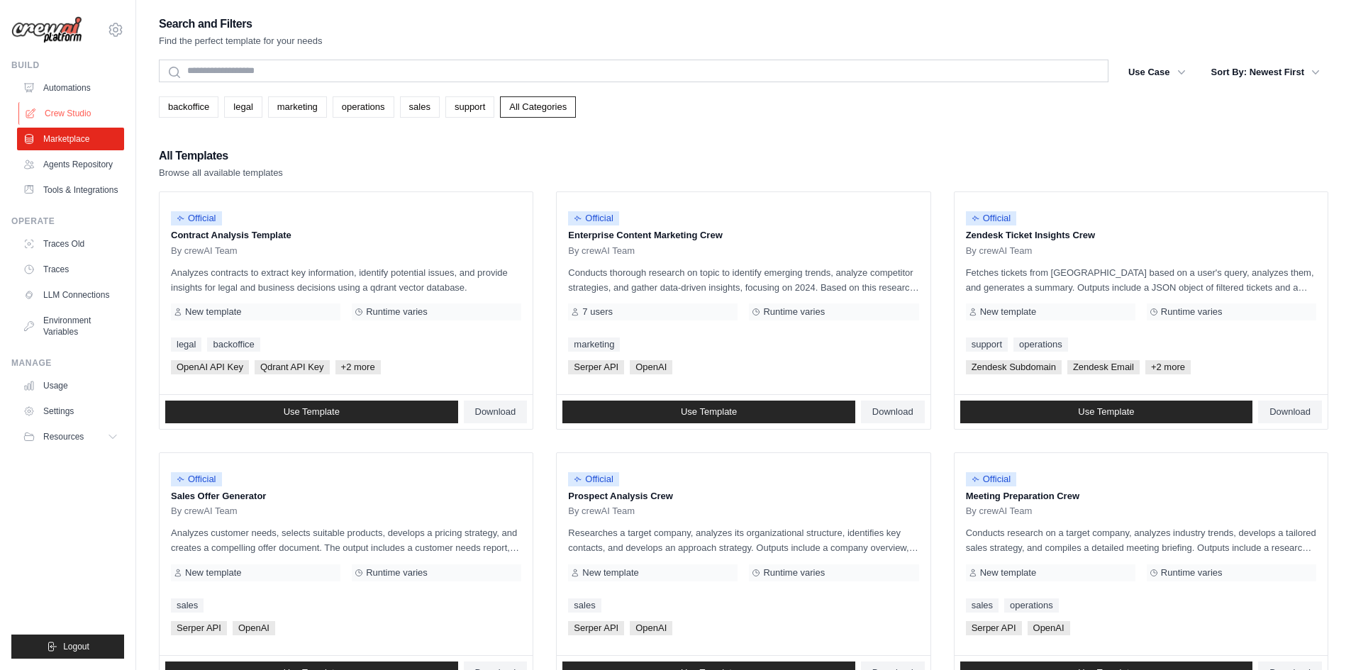 The height and width of the screenshot is (670, 1351). Describe the element at coordinates (346, 496) in the screenshot. I see `p: Sales Offer Generator` at that location.